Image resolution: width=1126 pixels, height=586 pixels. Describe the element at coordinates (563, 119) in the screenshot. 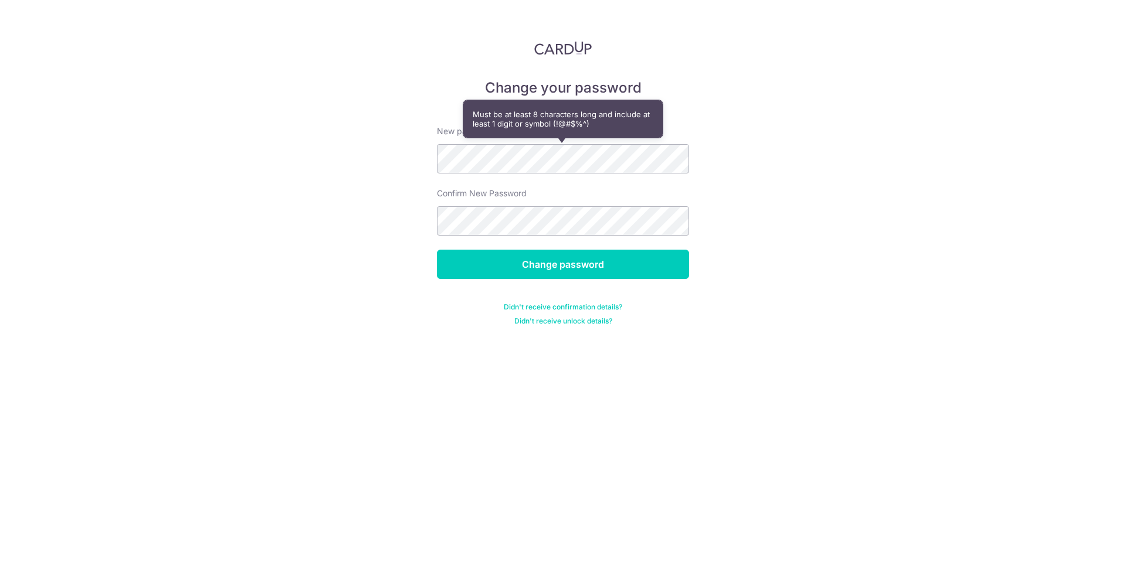

I see `div: Must be at least 8 characters long and include at least 1 digit or symbol (!@#$%^)` at that location.